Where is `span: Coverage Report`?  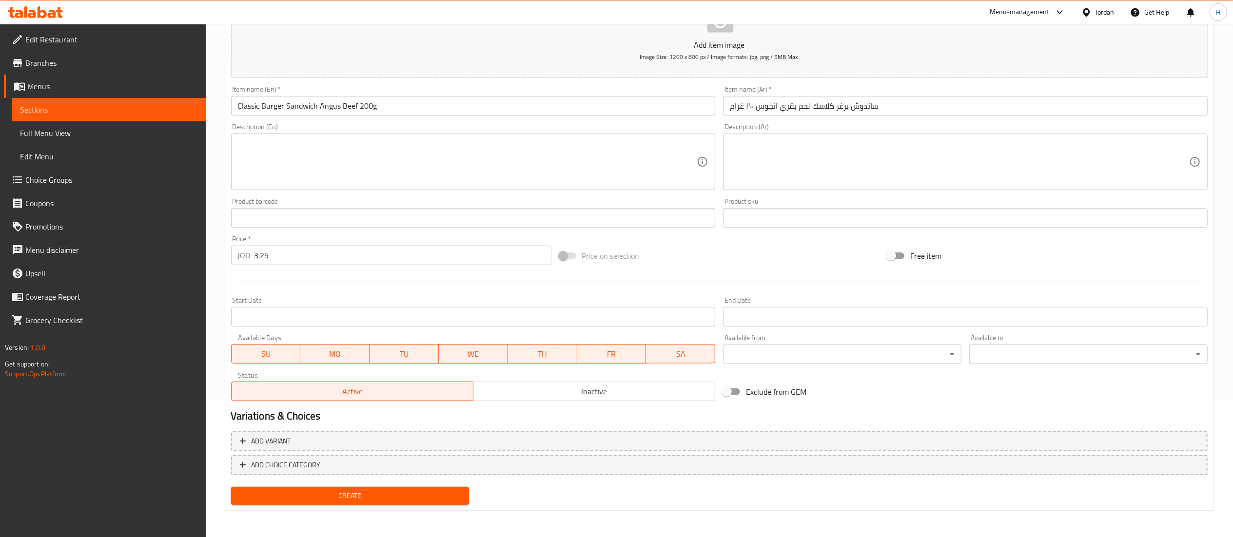
span: Coverage Report is located at coordinates (112, 297).